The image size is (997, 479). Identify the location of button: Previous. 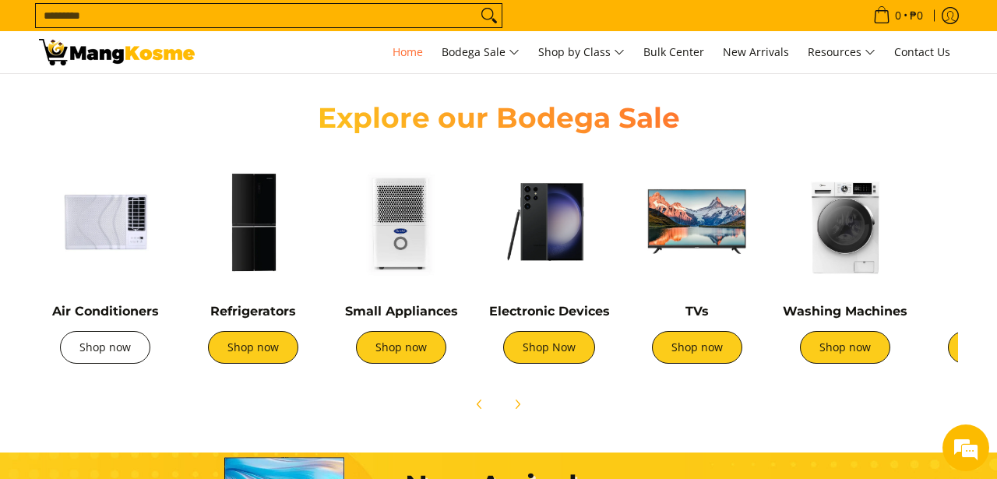
(480, 404).